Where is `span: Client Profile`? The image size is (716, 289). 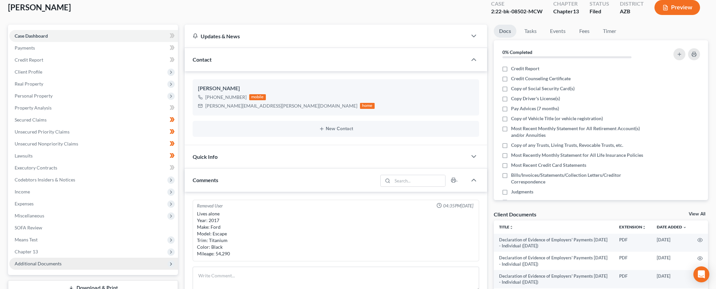
span: Client Profile is located at coordinates (28, 72).